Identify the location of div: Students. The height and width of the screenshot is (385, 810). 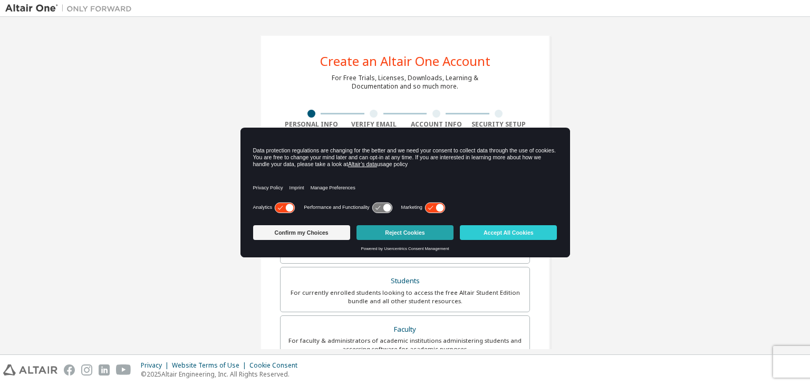
(405, 281).